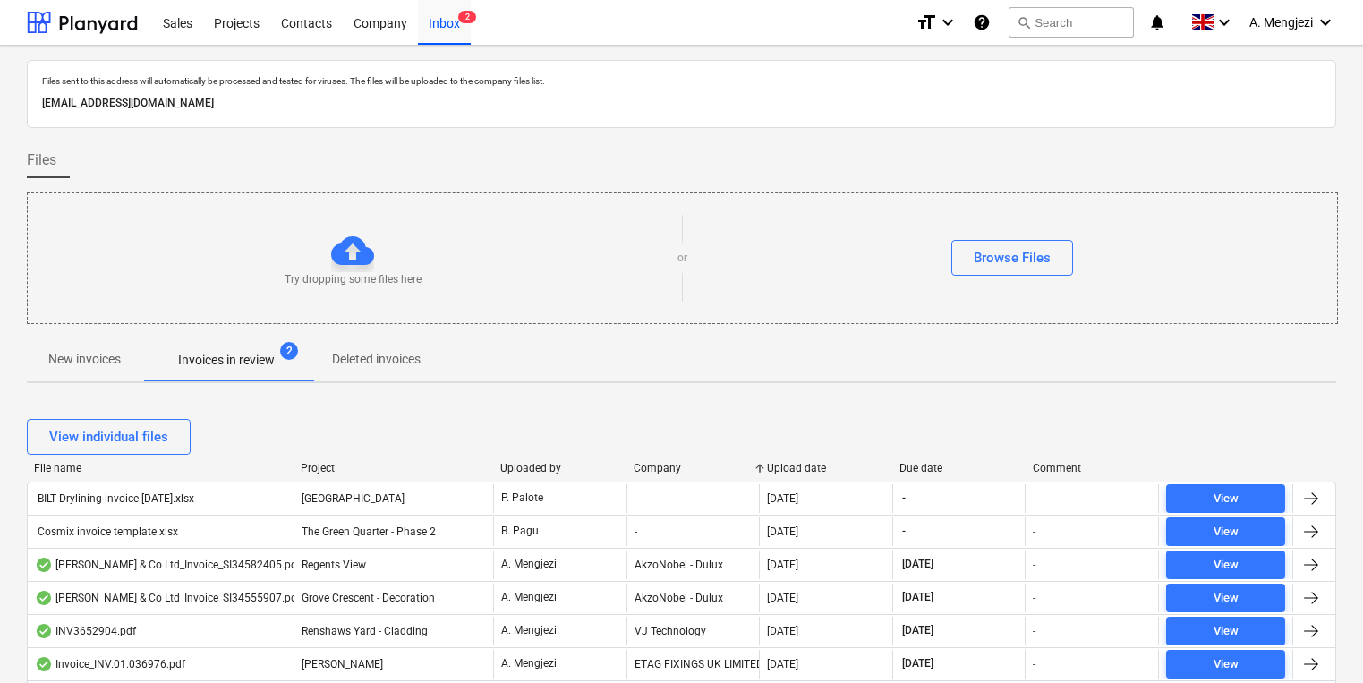 The height and width of the screenshot is (683, 1363). Describe the element at coordinates (1091, 468) in the screenshot. I see `div: Comment` at that location.